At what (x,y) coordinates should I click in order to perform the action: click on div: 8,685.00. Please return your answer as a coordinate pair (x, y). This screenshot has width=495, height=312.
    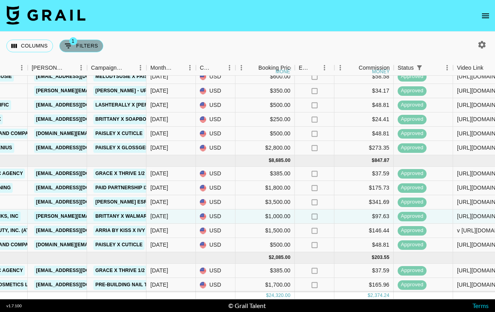
    Looking at the image, I should click on (281, 160).